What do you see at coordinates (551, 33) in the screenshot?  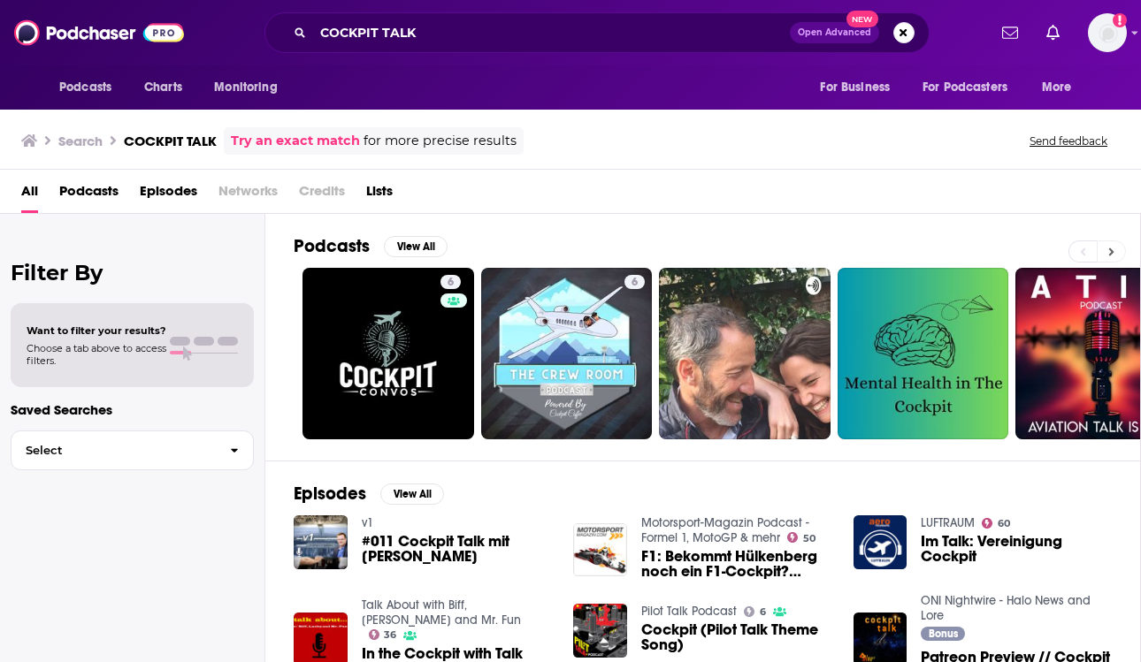 I see `input: Search podcasts, credits, & more...` at bounding box center [551, 33].